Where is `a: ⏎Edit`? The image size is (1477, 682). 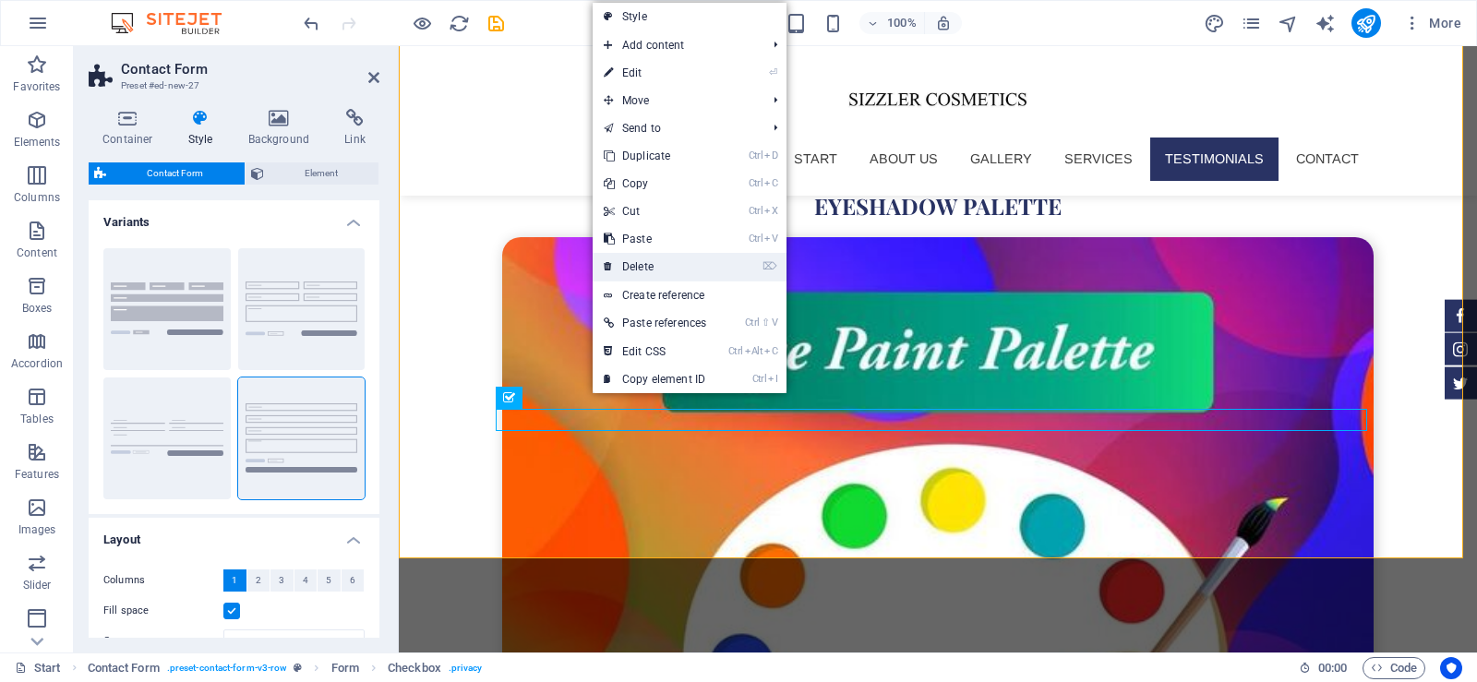
a: ⏎Edit is located at coordinates (655, 73).